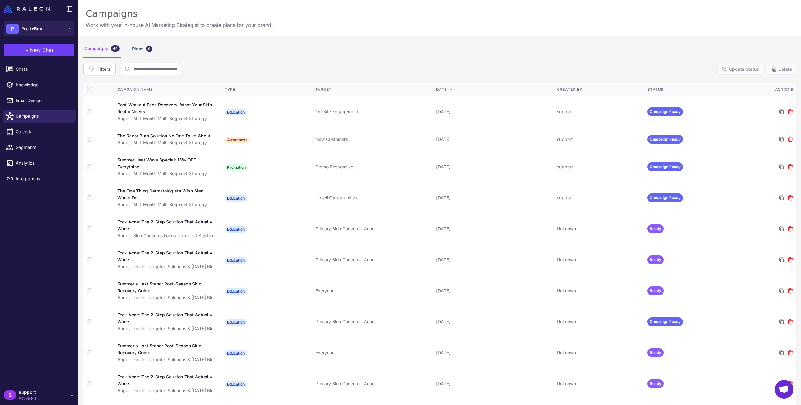 The width and height of the screenshot is (801, 405). Describe the element at coordinates (27, 9) in the screenshot. I see `img: Raleon Logo` at that location.